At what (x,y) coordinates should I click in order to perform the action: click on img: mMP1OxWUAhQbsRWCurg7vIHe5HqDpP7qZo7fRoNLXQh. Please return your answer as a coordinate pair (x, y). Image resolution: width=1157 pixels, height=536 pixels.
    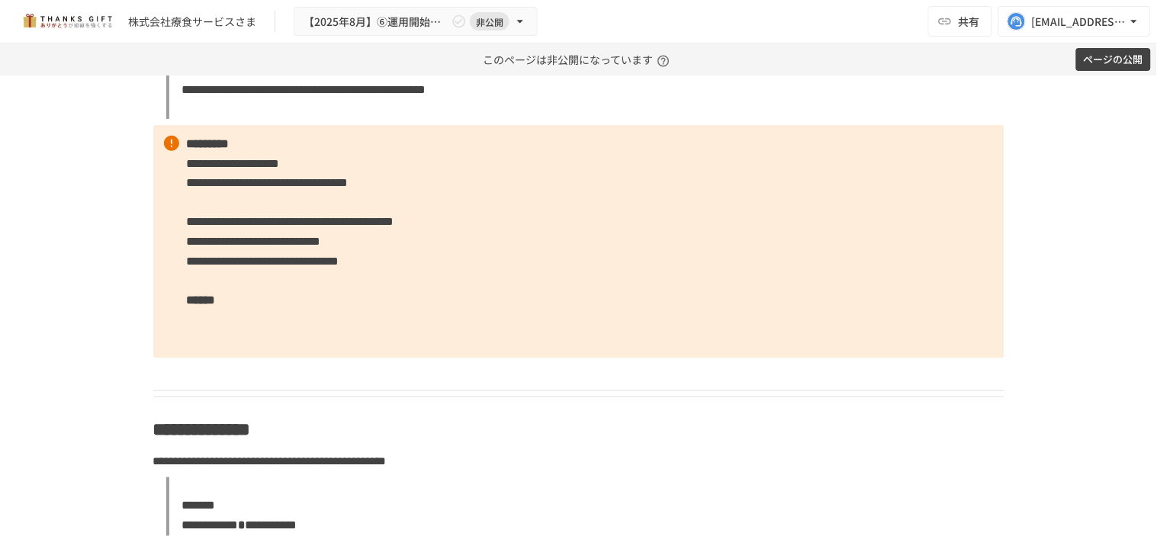
    Looking at the image, I should click on (67, 21).